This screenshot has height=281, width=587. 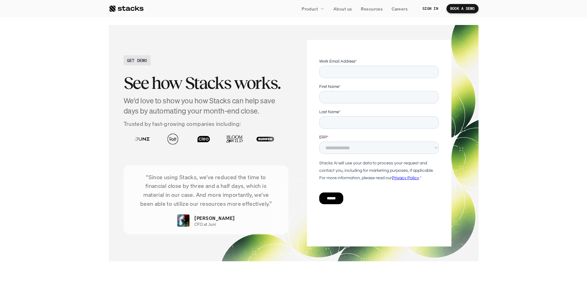 I want to click on a: Careers, so click(x=400, y=9).